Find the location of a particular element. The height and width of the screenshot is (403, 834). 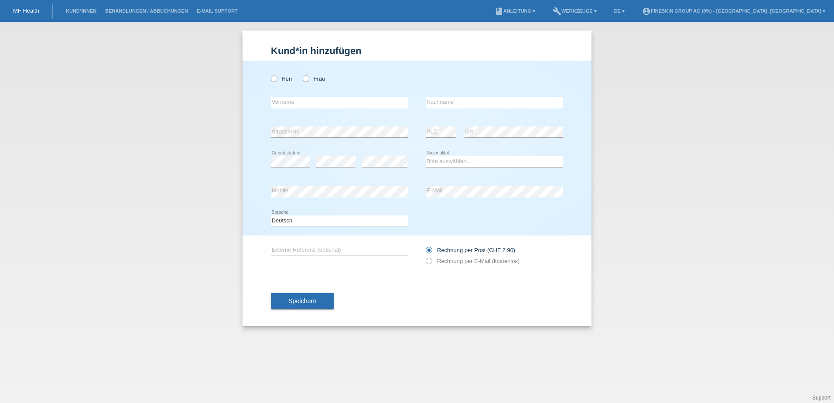

input: Herr is located at coordinates (273, 78).